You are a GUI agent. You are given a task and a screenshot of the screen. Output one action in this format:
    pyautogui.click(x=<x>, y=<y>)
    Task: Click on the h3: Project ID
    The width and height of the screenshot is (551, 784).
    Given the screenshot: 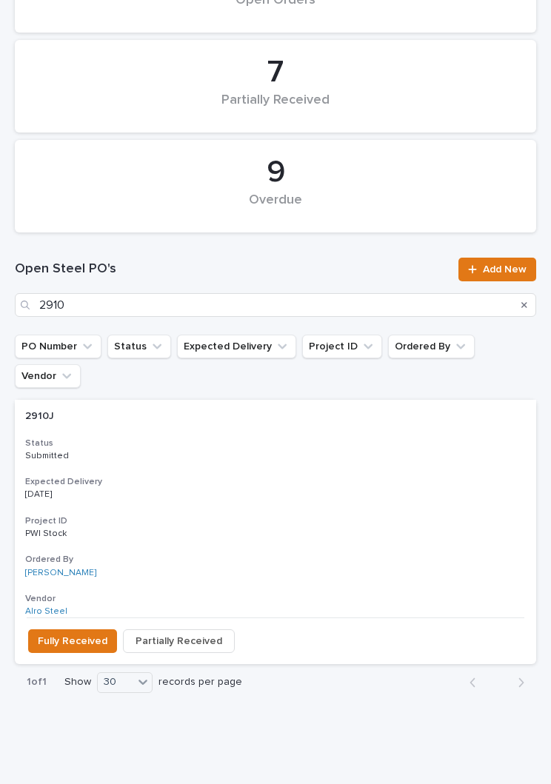 What is the action you would take?
    pyautogui.click(x=275, y=521)
    